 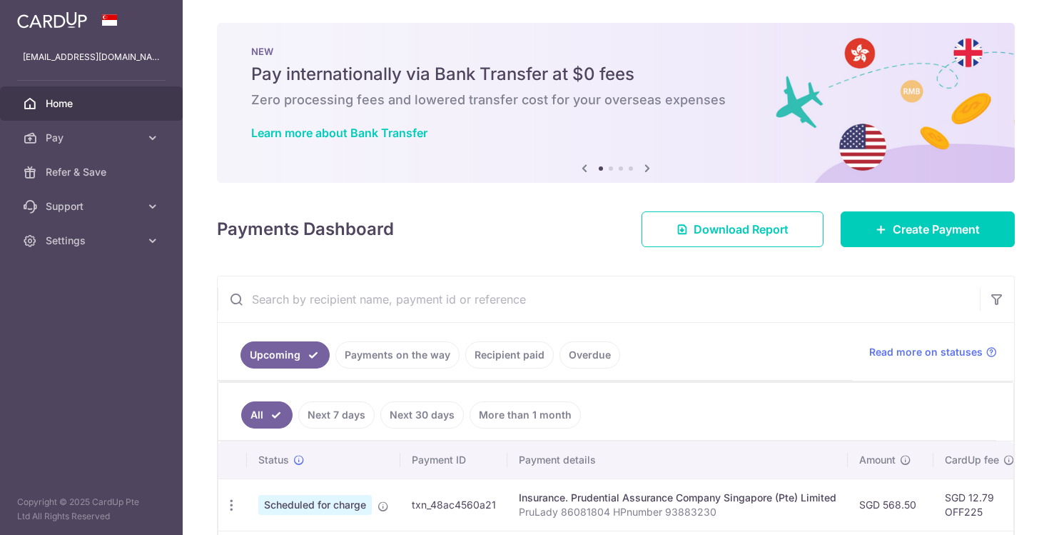 What do you see at coordinates (891, 504) in the screenshot?
I see `td: SGD 568.50` at bounding box center [891, 504].